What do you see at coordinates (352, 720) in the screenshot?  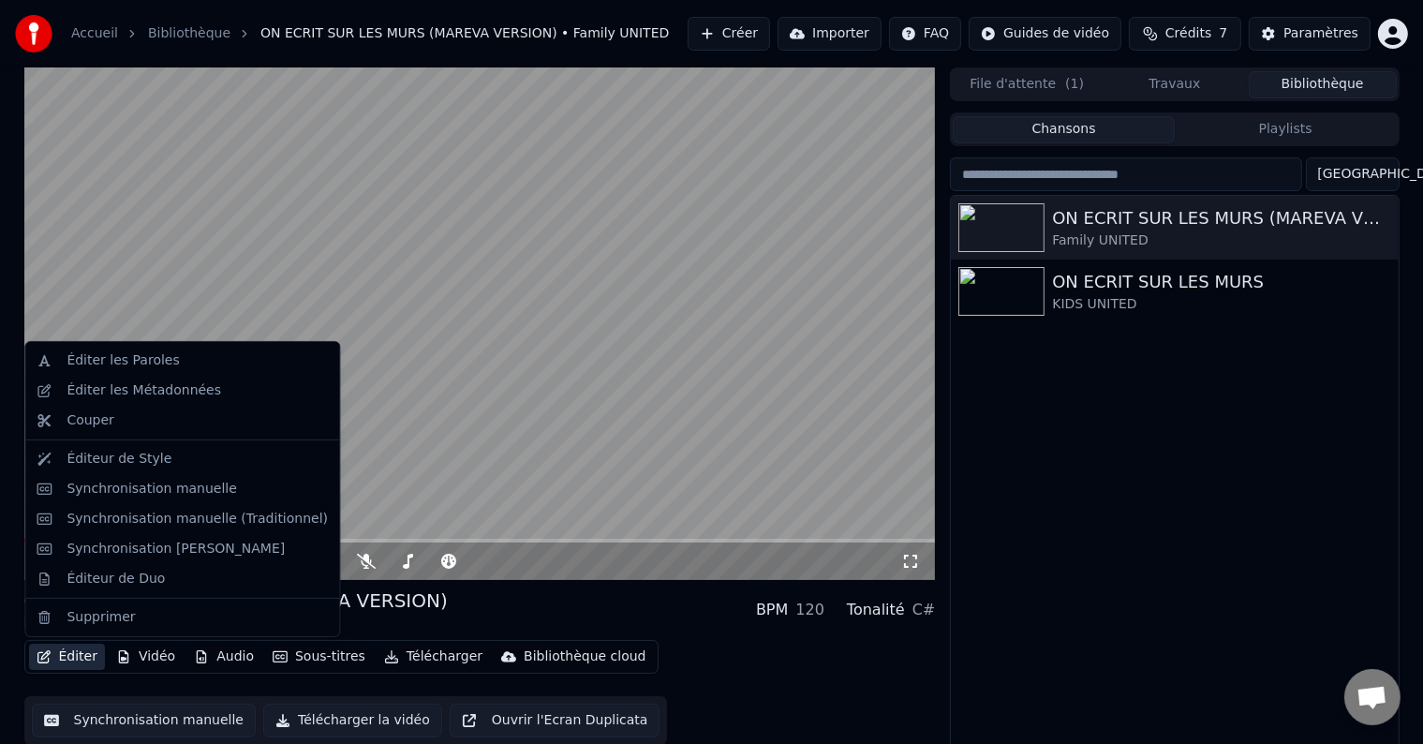 I see `button: Télécharger la vidéo` at bounding box center [352, 720].